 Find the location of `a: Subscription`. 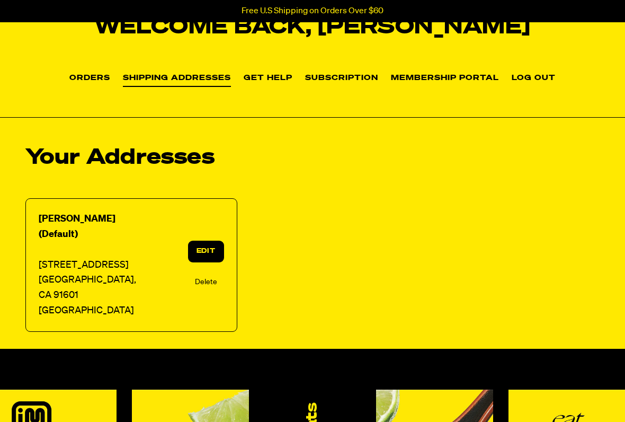

a: Subscription is located at coordinates (342, 78).